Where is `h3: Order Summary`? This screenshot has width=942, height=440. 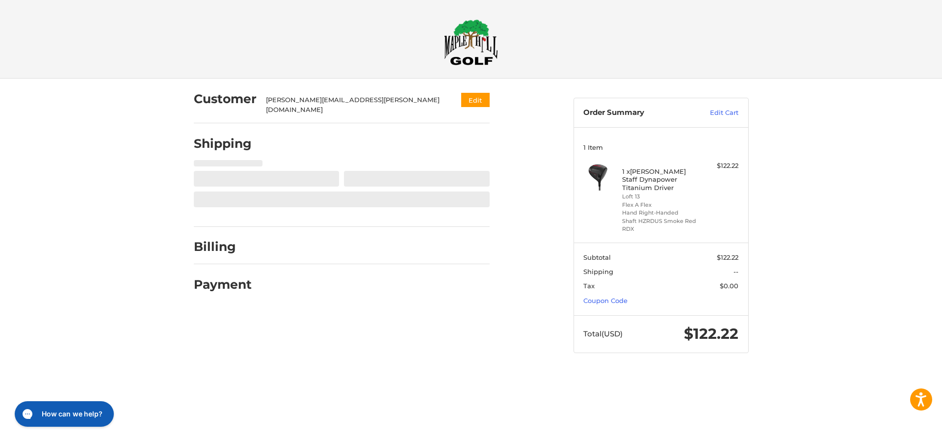 h3: Order Summary is located at coordinates (636, 113).